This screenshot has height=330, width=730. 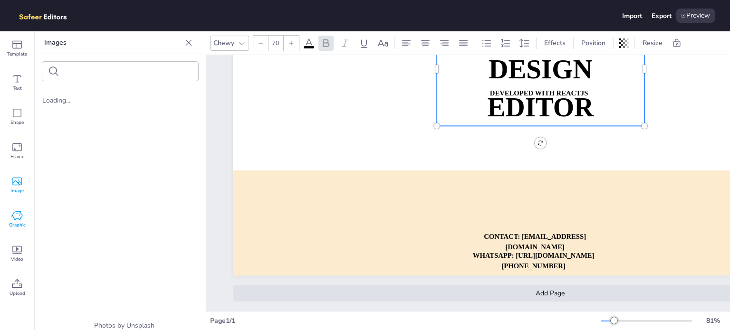 What do you see at coordinates (406, 321) in the screenshot?
I see `div: Page 1 / 1` at bounding box center [406, 321].